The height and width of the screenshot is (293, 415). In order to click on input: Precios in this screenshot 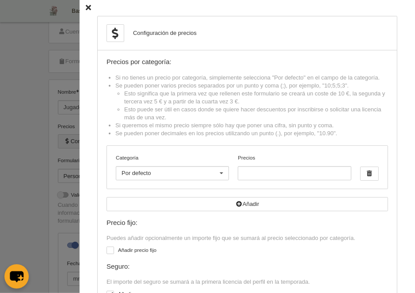, I will do `click(294, 173)`.